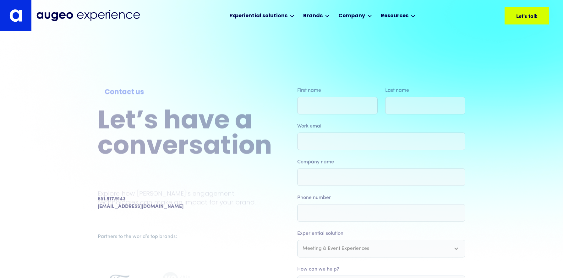 The height and width of the screenshot is (278, 563). I want to click on div: Experiential solutions, so click(258, 16).